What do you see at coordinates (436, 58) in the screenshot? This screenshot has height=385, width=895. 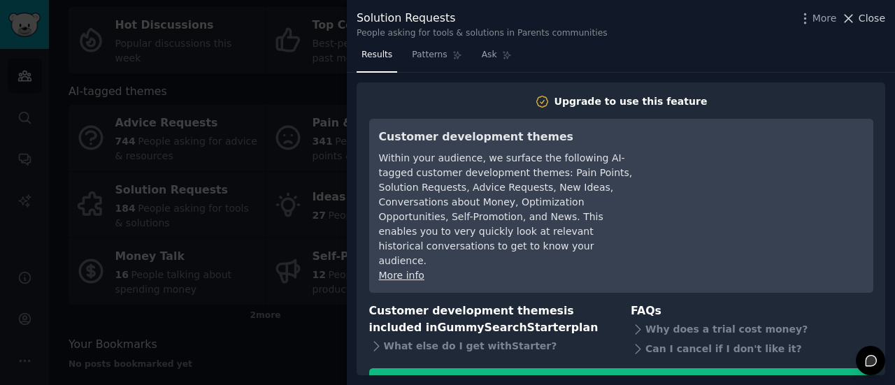 I see `a: Patterns` at bounding box center [436, 58].